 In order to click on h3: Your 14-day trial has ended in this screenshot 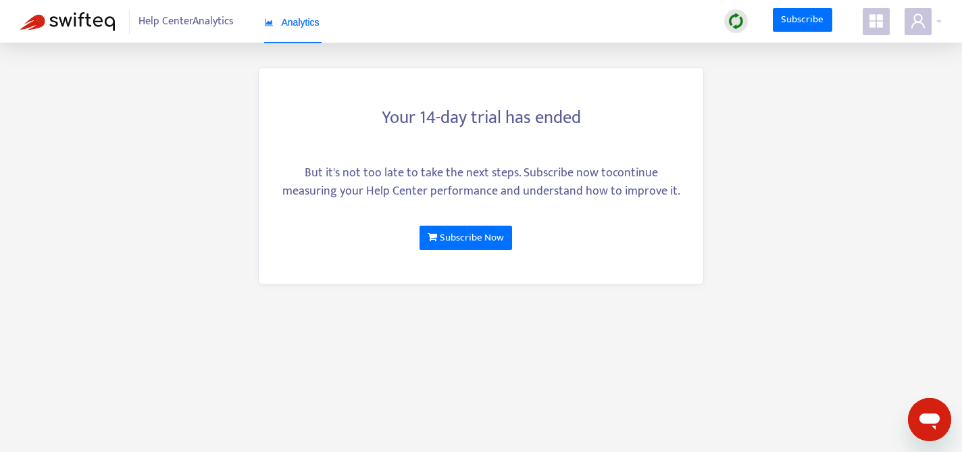, I will do `click(481, 118)`.